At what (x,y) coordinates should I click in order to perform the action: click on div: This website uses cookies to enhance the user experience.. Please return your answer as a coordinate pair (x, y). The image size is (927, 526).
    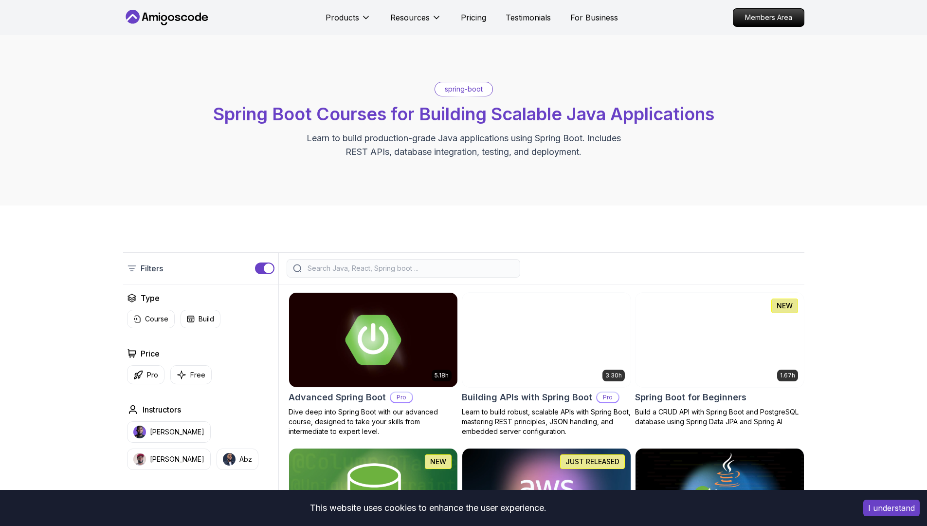
    Looking at the image, I should click on (428, 508).